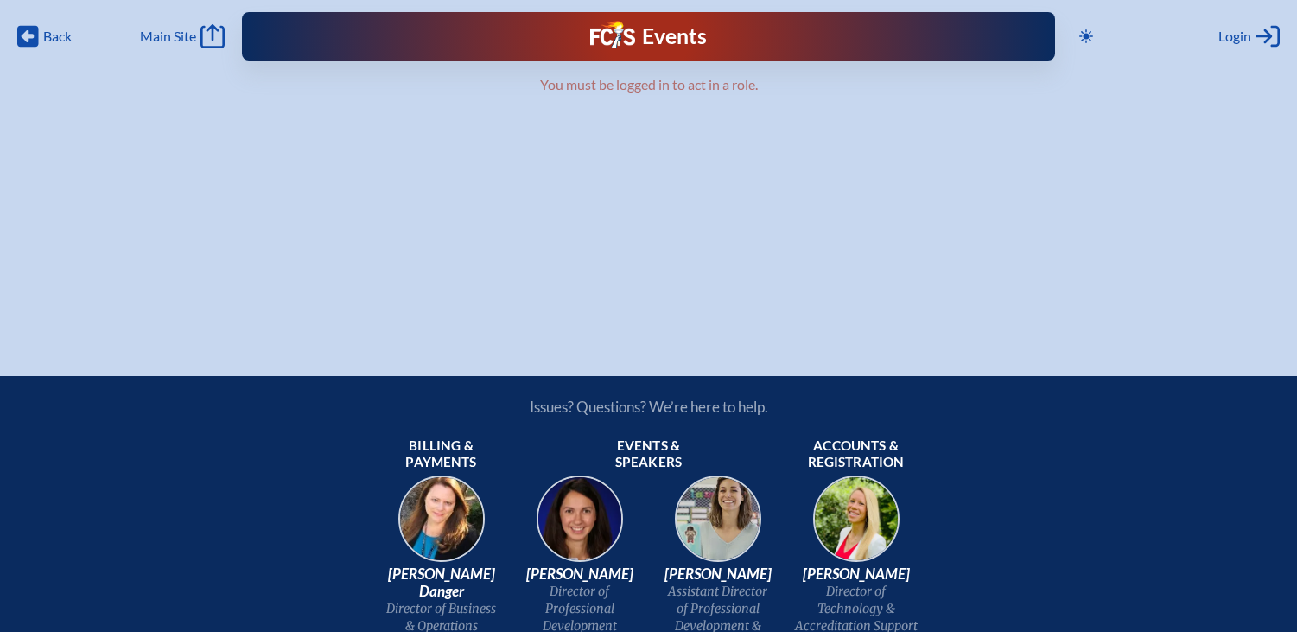 The image size is (1297, 632). Describe the element at coordinates (718, 525) in the screenshot. I see `img: 545ba9c4-c691-43d5-86fb-b0a622cbeb82` at that location.